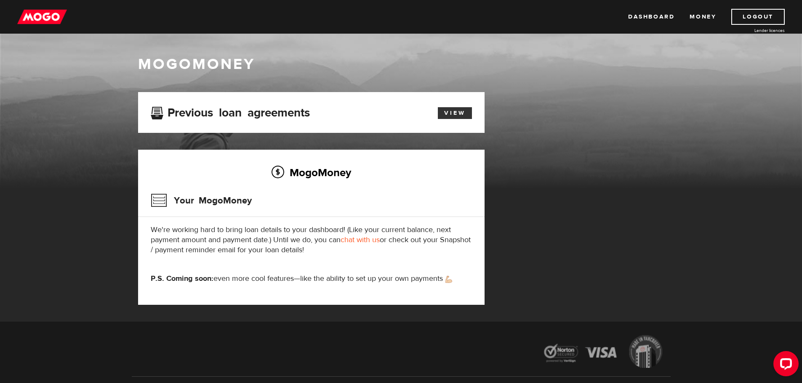  What do you see at coordinates (603, 353) in the screenshot?
I see `img: legal-icons-92a2ffecb4d32d839781d1b4e4802d7b.png` at bounding box center [603, 353].